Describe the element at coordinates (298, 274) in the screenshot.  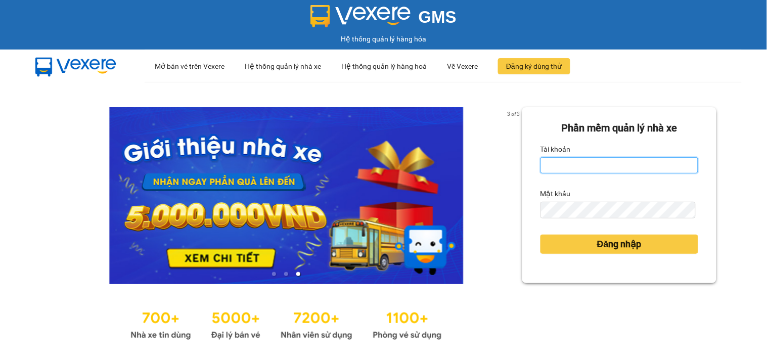
I see `li: slide item 3` at that location.